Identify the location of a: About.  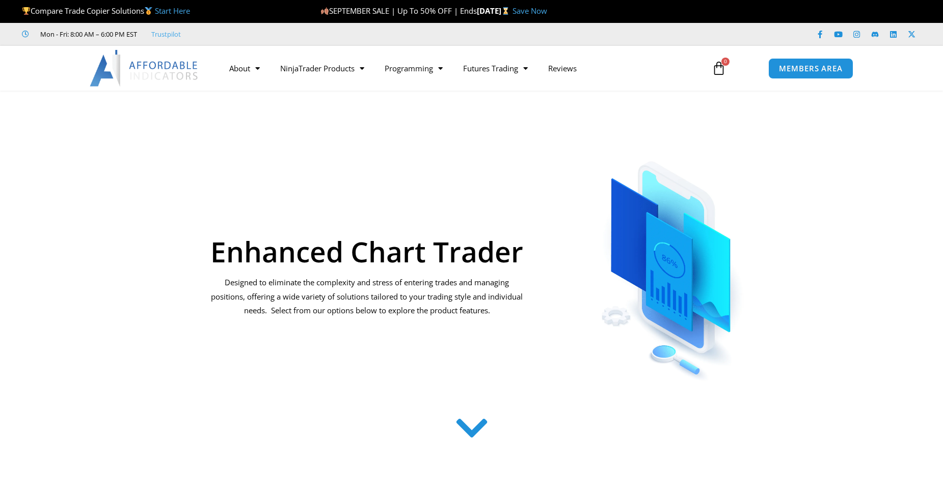
(244, 68).